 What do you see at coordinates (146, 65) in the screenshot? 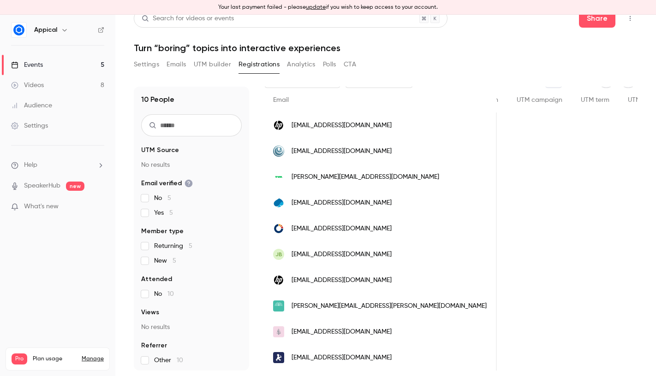
I see `button: Settings` at bounding box center [146, 65].